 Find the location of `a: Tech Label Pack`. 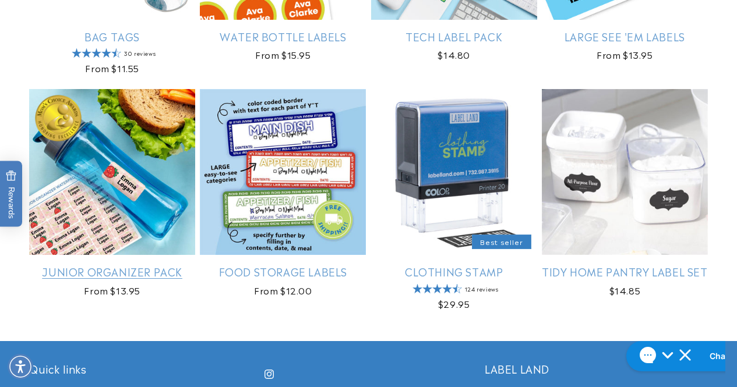

a: Tech Label Pack is located at coordinates (454, 36).